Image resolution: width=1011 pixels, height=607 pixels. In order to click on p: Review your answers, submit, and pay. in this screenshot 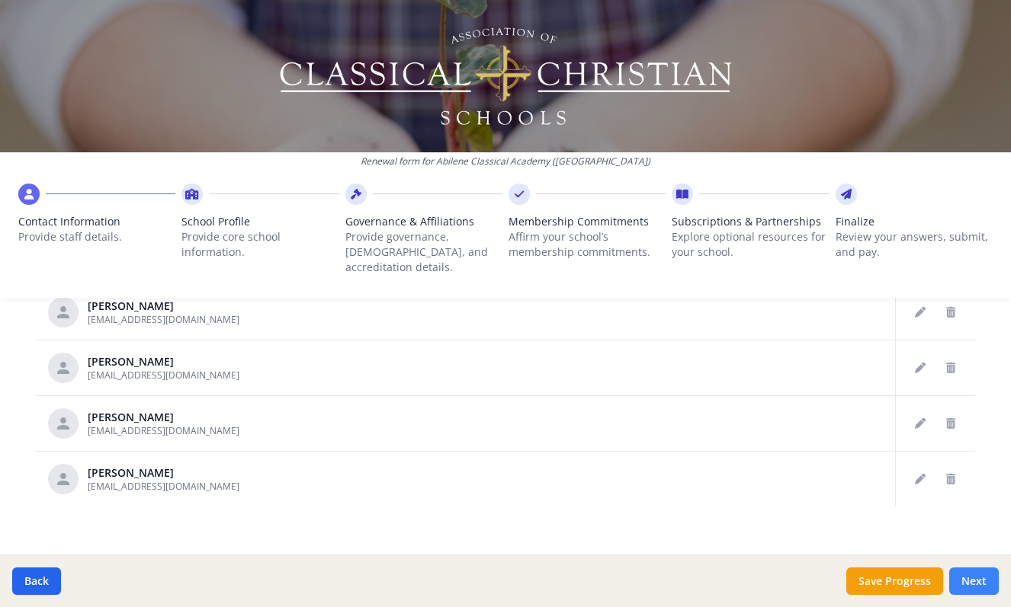, I will do `click(914, 245)`.